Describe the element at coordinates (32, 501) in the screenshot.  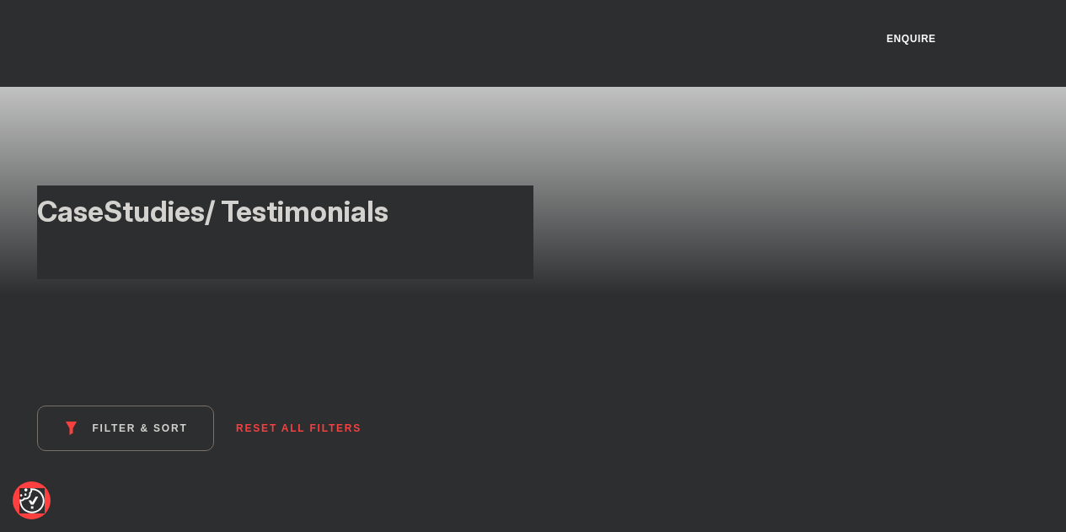
I see `img: Revisit consent button` at that location.